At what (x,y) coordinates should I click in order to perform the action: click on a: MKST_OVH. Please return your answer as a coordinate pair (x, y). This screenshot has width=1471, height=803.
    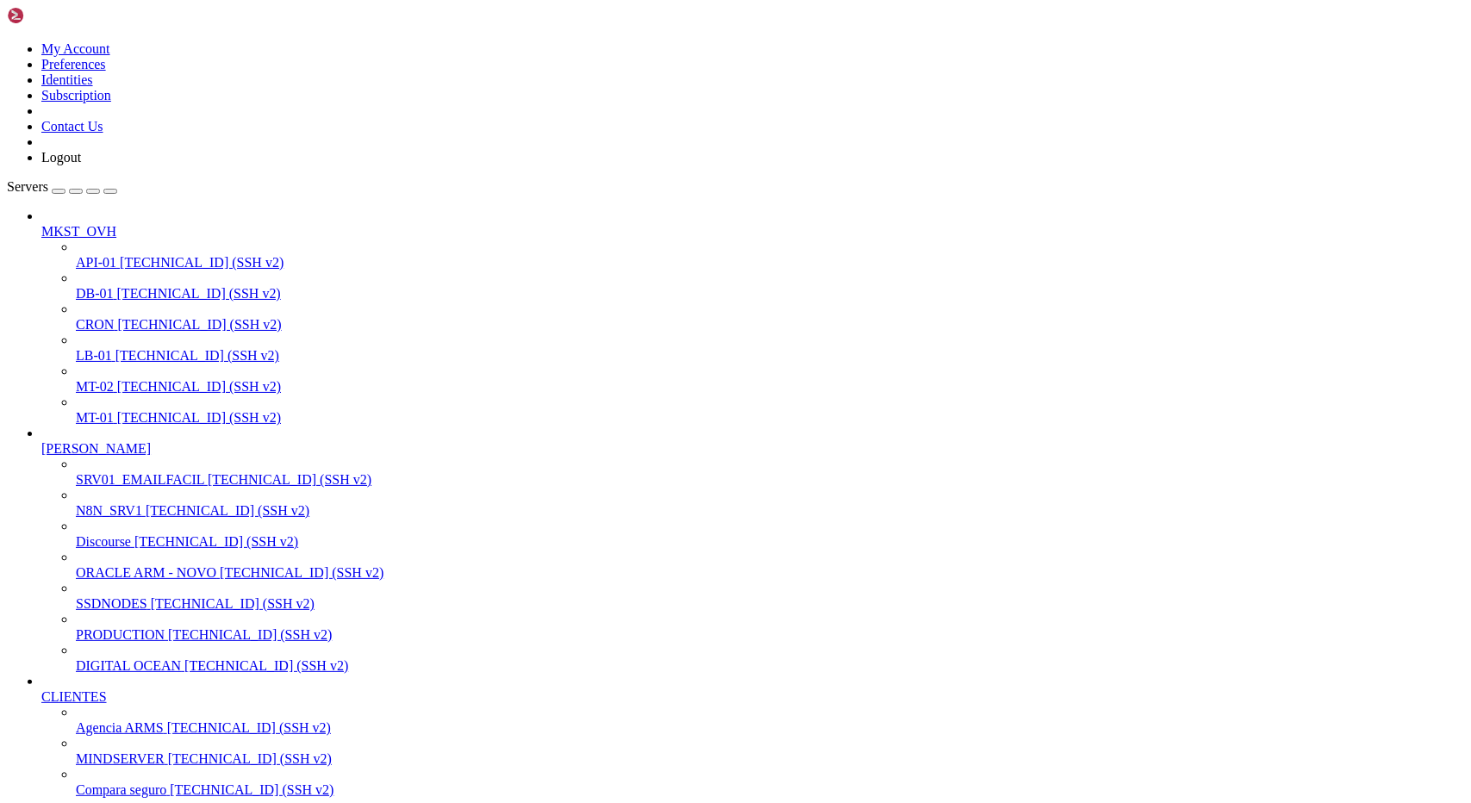
    Looking at the image, I should click on (752, 232).